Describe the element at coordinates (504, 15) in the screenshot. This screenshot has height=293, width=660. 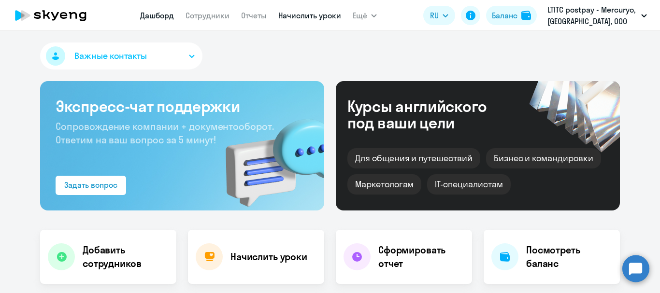
I see `div: Баланс` at that location.